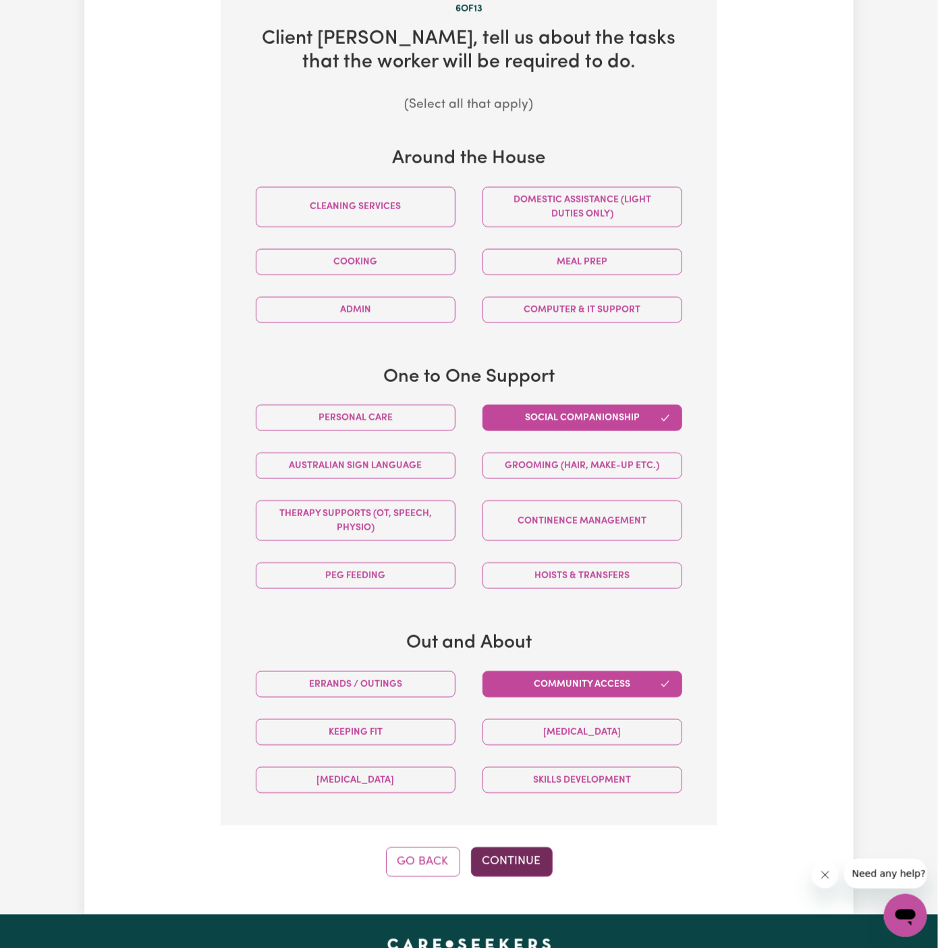 The image size is (938, 948). What do you see at coordinates (469, 9) in the screenshot?
I see `div: 6 of 13` at bounding box center [469, 9].